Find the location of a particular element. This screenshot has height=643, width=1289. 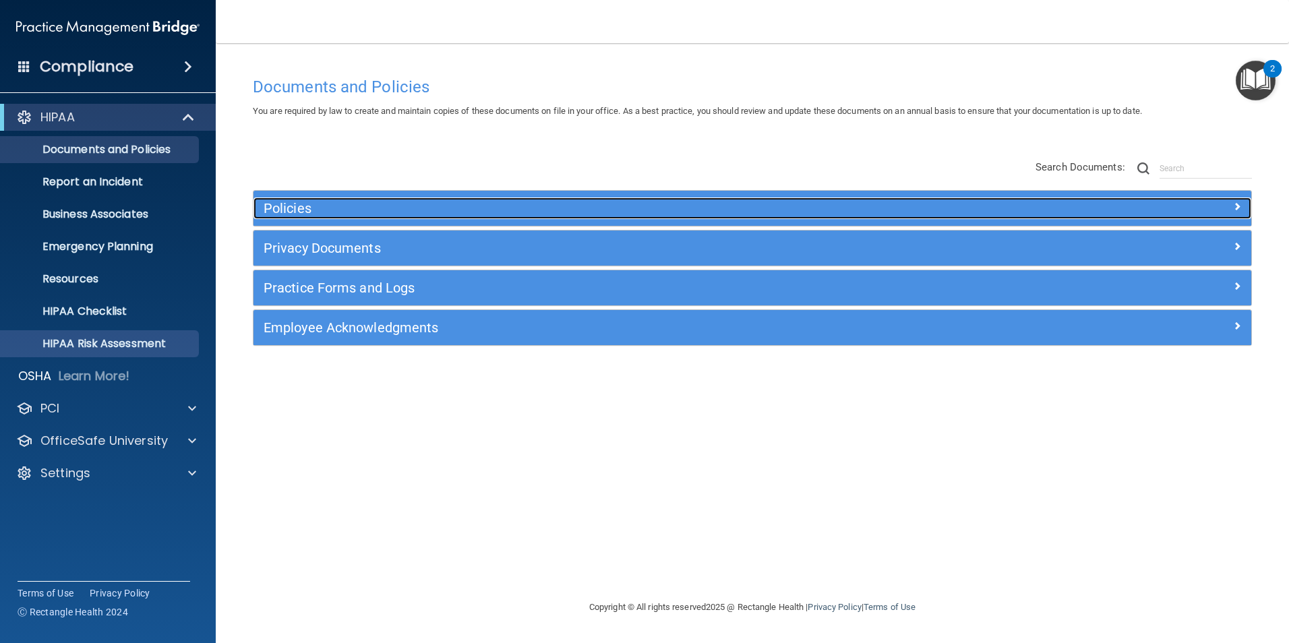

div: 2 is located at coordinates (1272, 78).